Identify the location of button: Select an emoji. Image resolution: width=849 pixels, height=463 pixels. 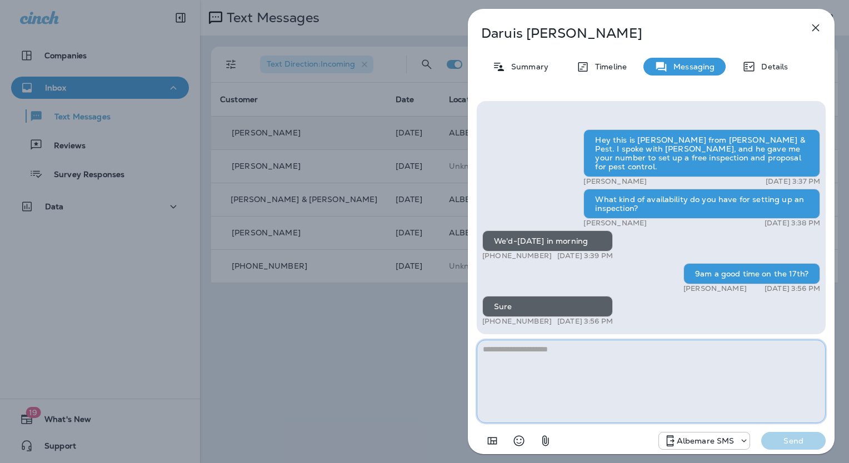
(519, 441).